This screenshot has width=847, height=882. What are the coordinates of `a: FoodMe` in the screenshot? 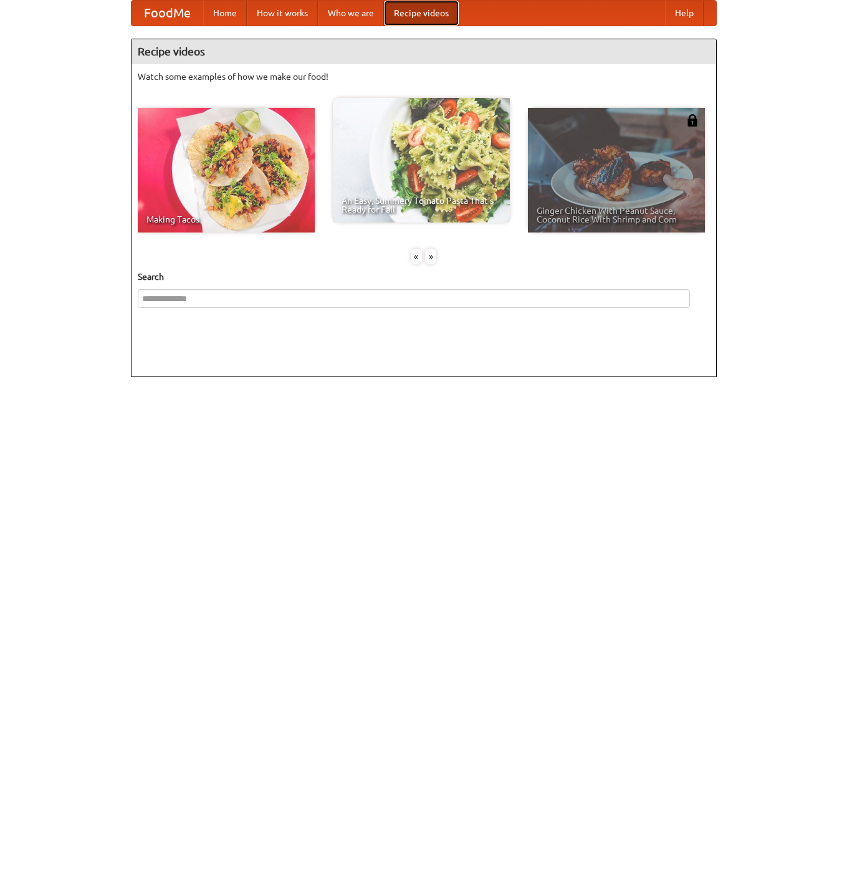 It's located at (167, 13).